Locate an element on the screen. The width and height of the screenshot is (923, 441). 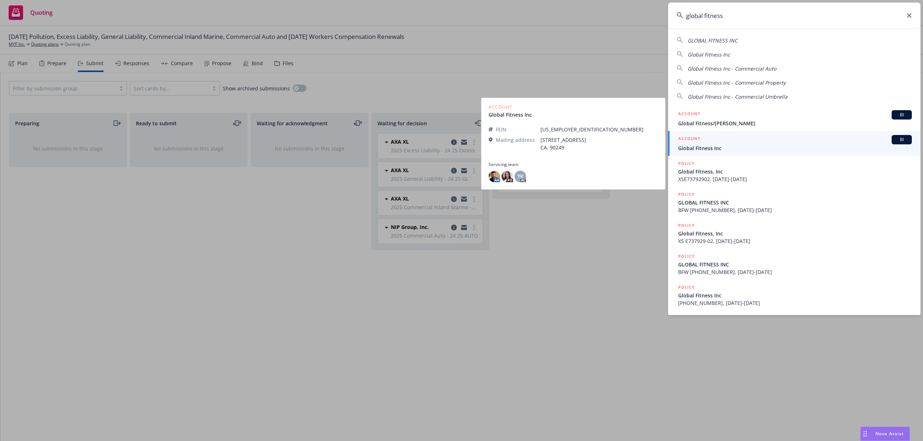
button: Nova Assist is located at coordinates (885, 434).